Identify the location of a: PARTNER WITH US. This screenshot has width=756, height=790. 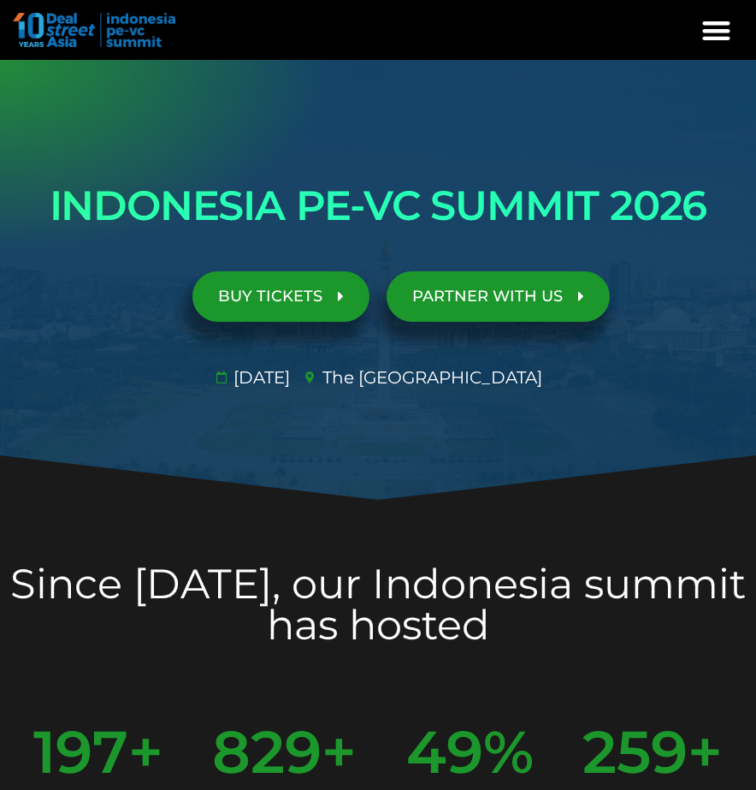
(498, 296).